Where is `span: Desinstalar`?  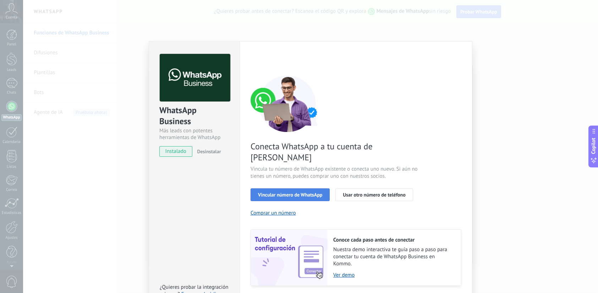
span: Desinstalar is located at coordinates (209, 151).